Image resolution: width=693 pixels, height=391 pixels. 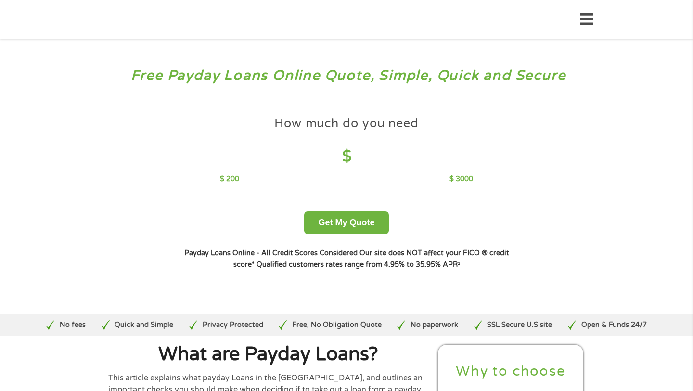 I want to click on p: $ 200, so click(x=230, y=179).